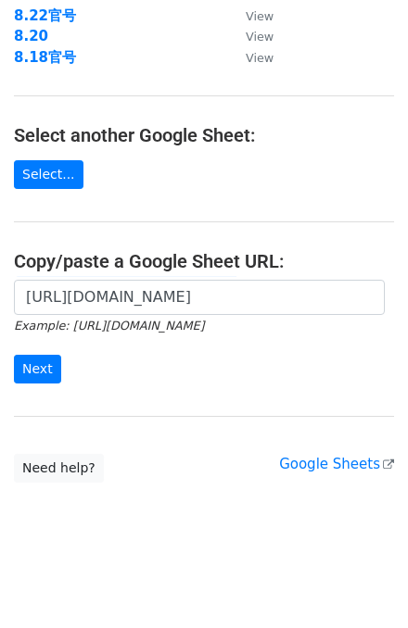 The width and height of the screenshot is (408, 628). I want to click on a: 8.22官号, so click(44, 16).